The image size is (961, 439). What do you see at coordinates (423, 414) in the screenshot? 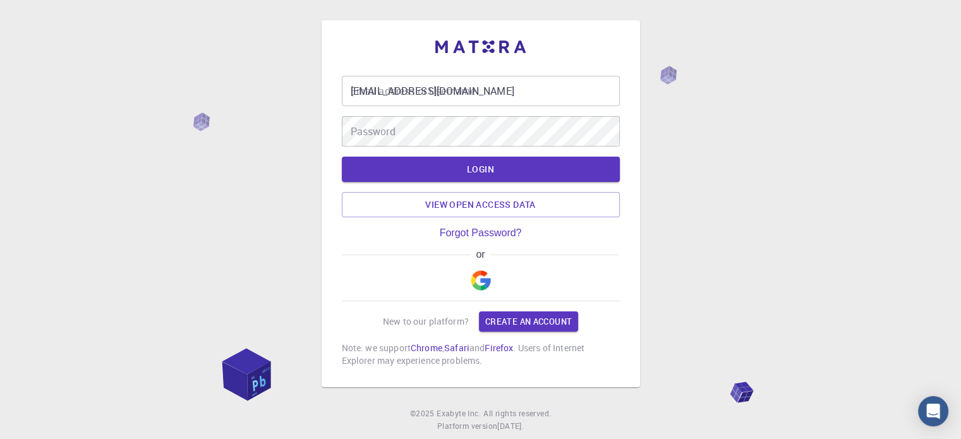
I see `span: © 2025` at bounding box center [423, 414].